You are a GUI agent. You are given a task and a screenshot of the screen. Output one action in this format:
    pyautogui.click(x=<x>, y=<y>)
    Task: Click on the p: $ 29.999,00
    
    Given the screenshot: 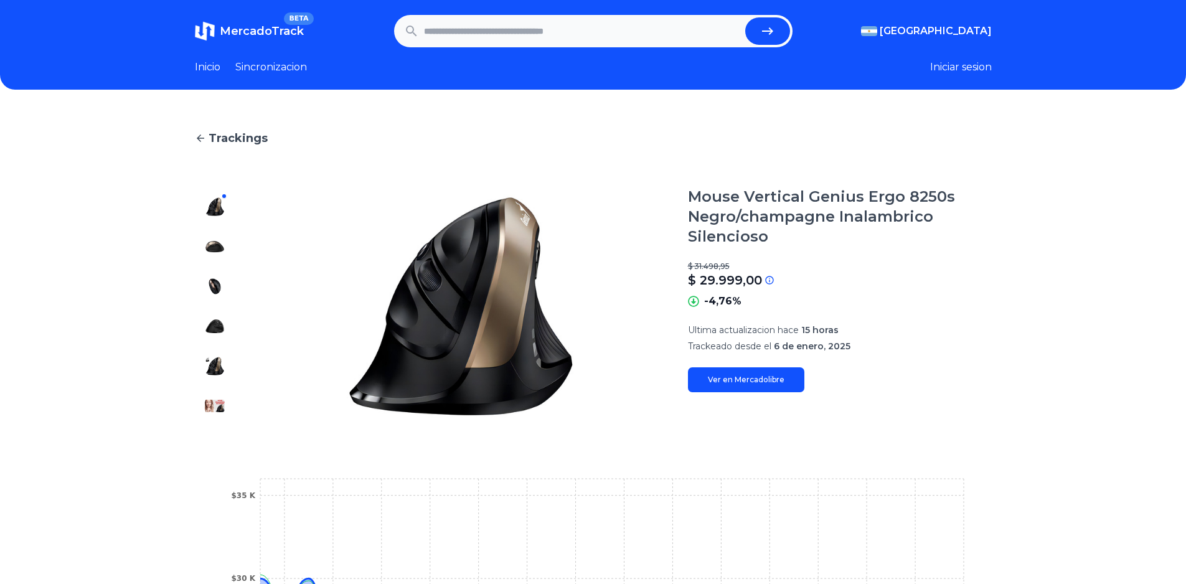 What is the action you would take?
    pyautogui.click(x=725, y=280)
    